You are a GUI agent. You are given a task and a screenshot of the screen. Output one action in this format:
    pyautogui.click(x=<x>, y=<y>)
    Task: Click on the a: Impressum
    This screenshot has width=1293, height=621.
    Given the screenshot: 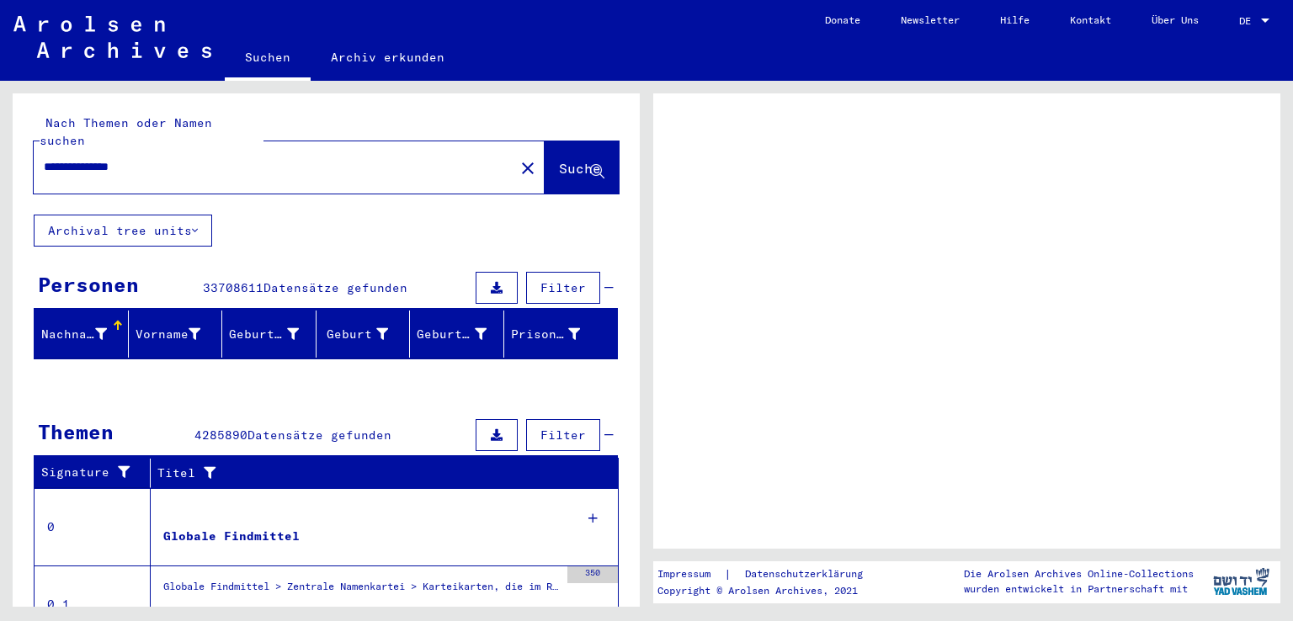 What is the action you would take?
    pyautogui.click(x=690, y=574)
    